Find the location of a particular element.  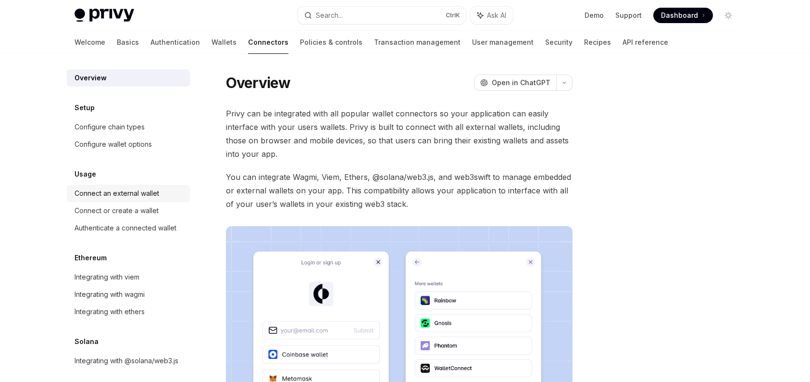

button: Search...CtrlK is located at coordinates (382, 15).